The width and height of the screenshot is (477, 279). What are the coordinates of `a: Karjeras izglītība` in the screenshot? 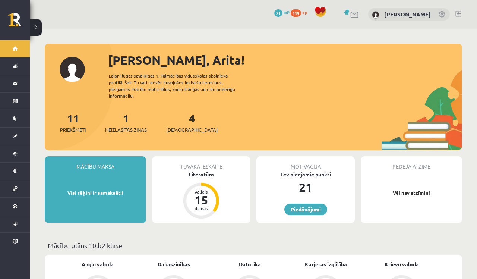 It's located at (326, 264).